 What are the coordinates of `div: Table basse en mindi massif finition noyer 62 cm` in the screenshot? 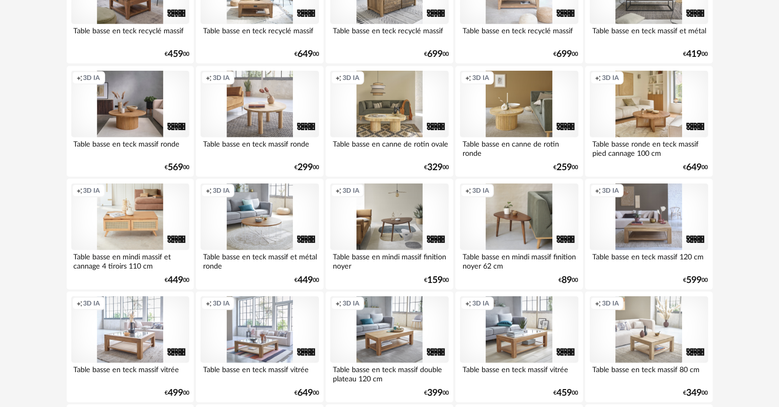 It's located at (519, 260).